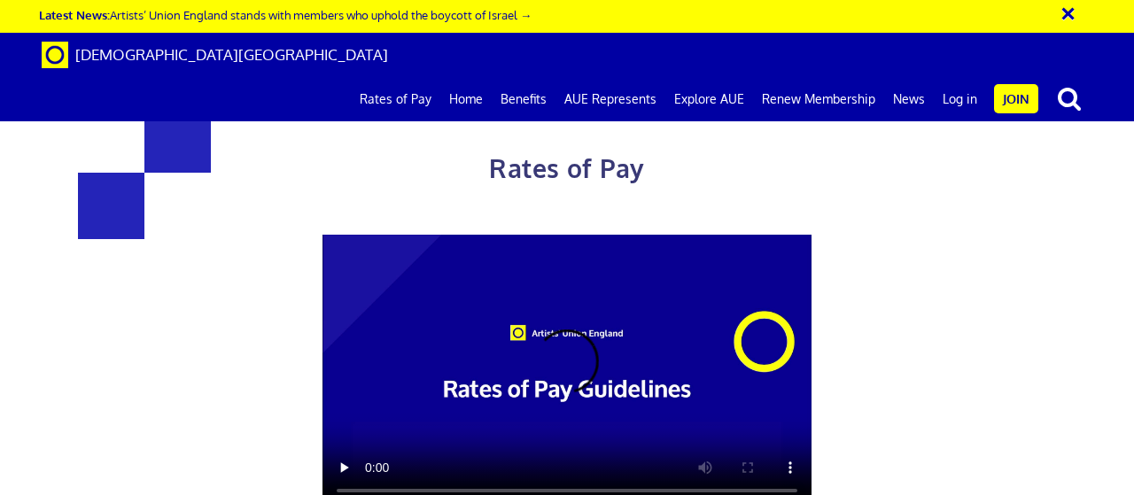 This screenshot has height=495, width=1134. What do you see at coordinates (909, 99) in the screenshot?
I see `a: News` at bounding box center [909, 99].